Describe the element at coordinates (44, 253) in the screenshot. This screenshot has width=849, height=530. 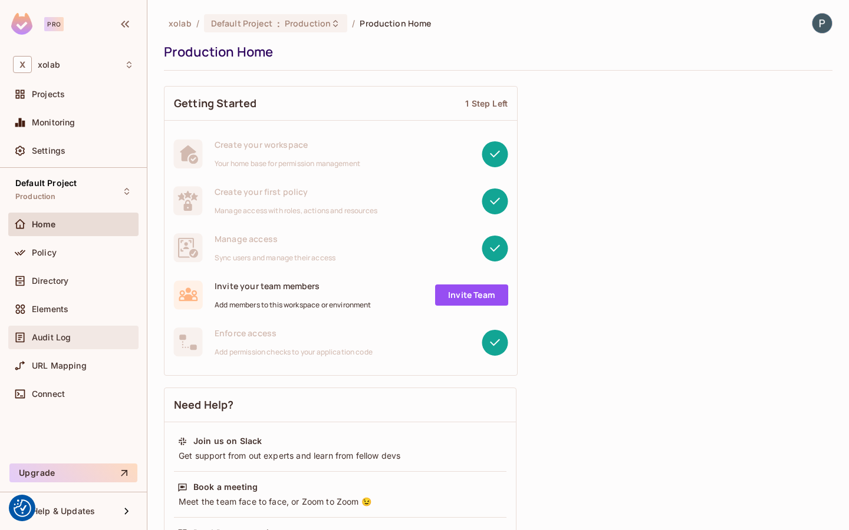
I see `span: Policy` at that location.